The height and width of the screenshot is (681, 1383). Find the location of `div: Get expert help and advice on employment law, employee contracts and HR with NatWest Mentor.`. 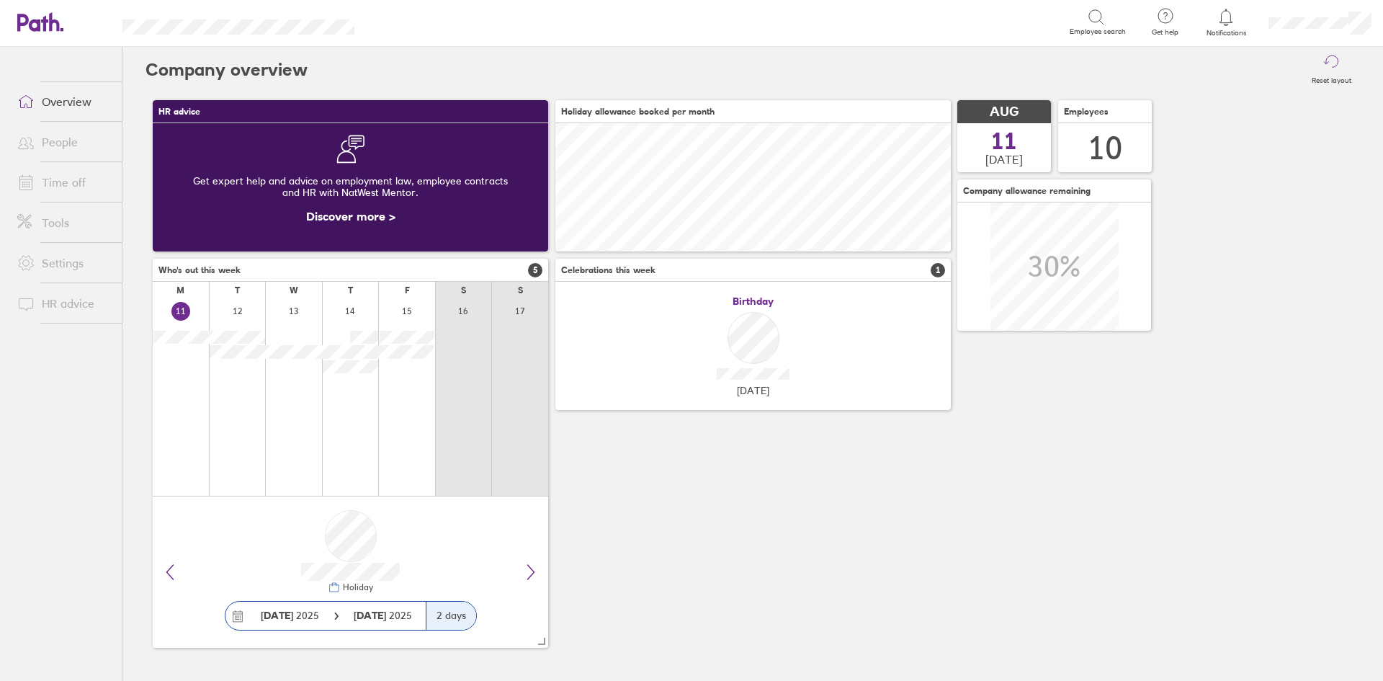

div: Get expert help and advice on employment law, employee contracts and HR with NatWest Mentor. is located at coordinates (350, 187).